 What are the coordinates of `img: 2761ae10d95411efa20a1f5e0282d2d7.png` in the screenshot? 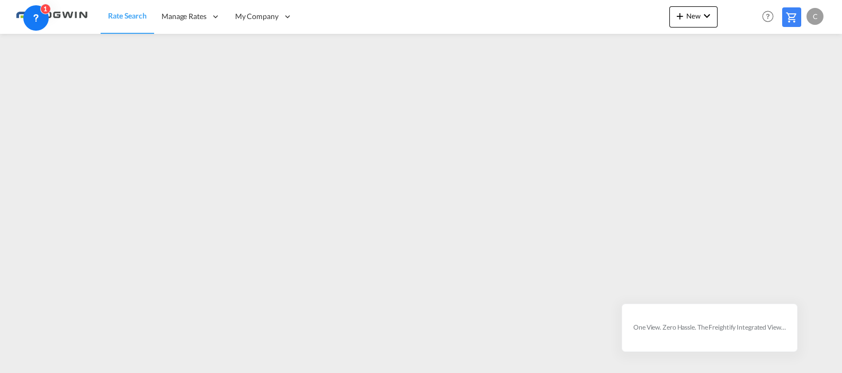 It's located at (51, 16).